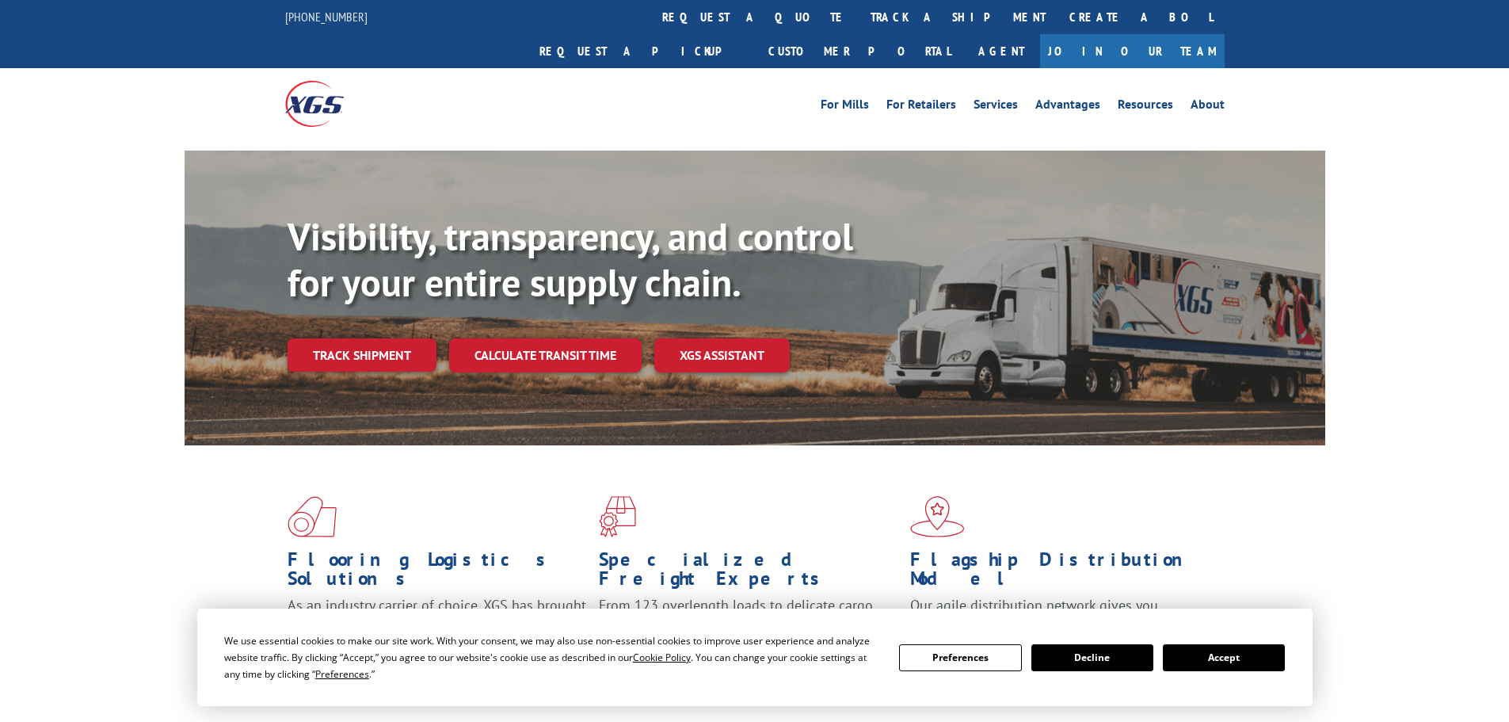 This screenshot has width=1509, height=722. I want to click on h1: Flagship Distribution Model, so click(1060, 573).